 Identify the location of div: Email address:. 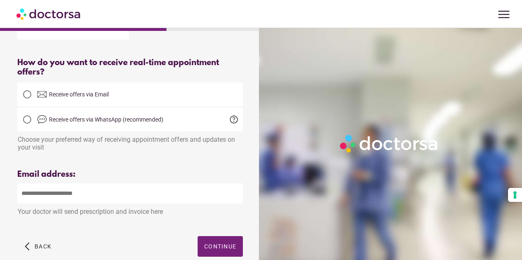
(130, 174).